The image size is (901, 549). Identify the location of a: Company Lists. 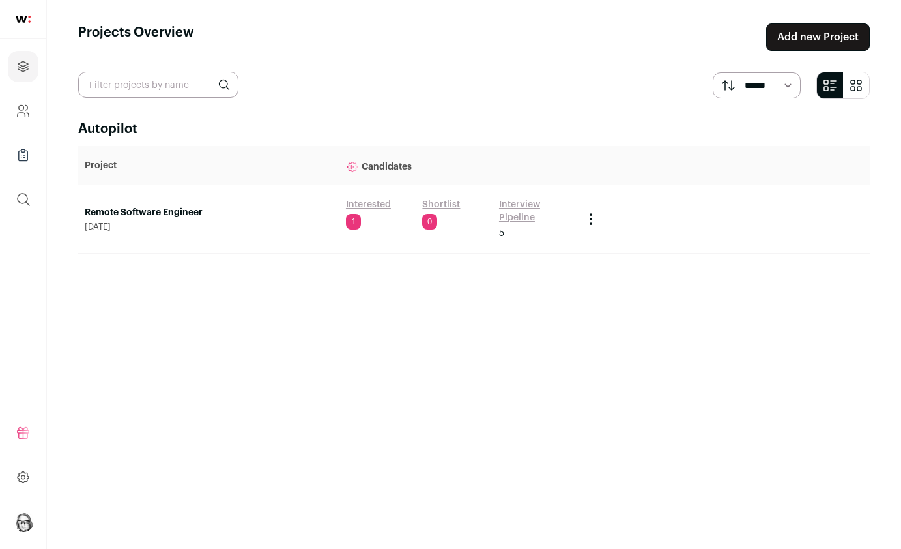
(23, 155).